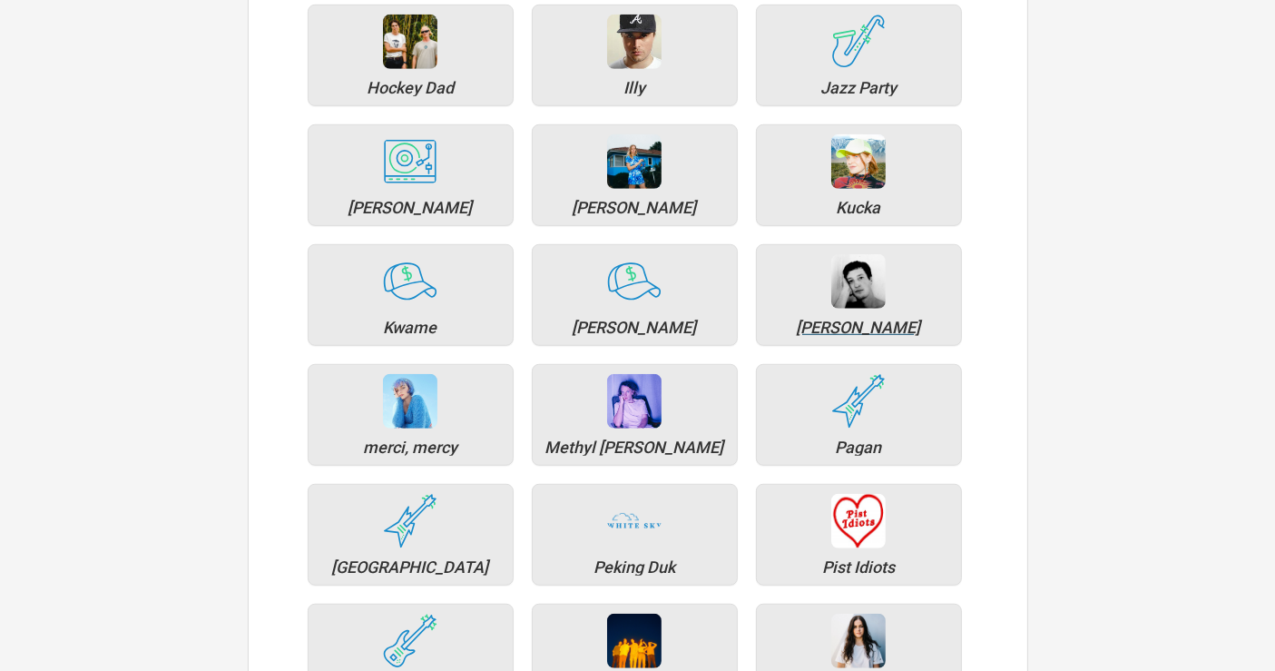 The width and height of the screenshot is (1275, 671). What do you see at coordinates (634, 520) in the screenshot?
I see `img: 996818e3-a3df-443c-83e5-013cb3305489-WSK_Logo_PMS-RPNG.png` at bounding box center [634, 520].